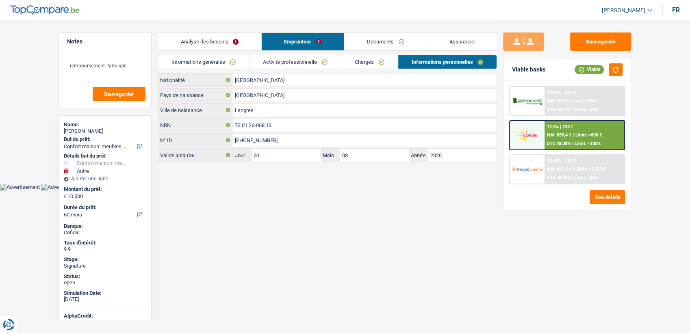 Image resolution: width=690 pixels, height=333 pixels. I want to click on label: Jour, so click(242, 155).